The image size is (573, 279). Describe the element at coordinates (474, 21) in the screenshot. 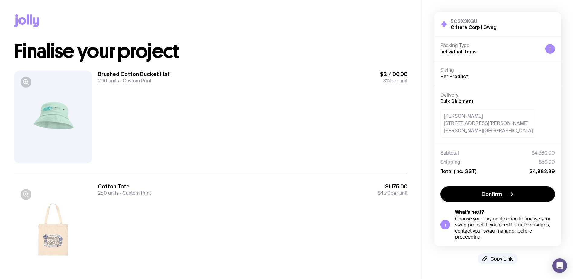

I see `h3: 5CSX3KGU` at that location.